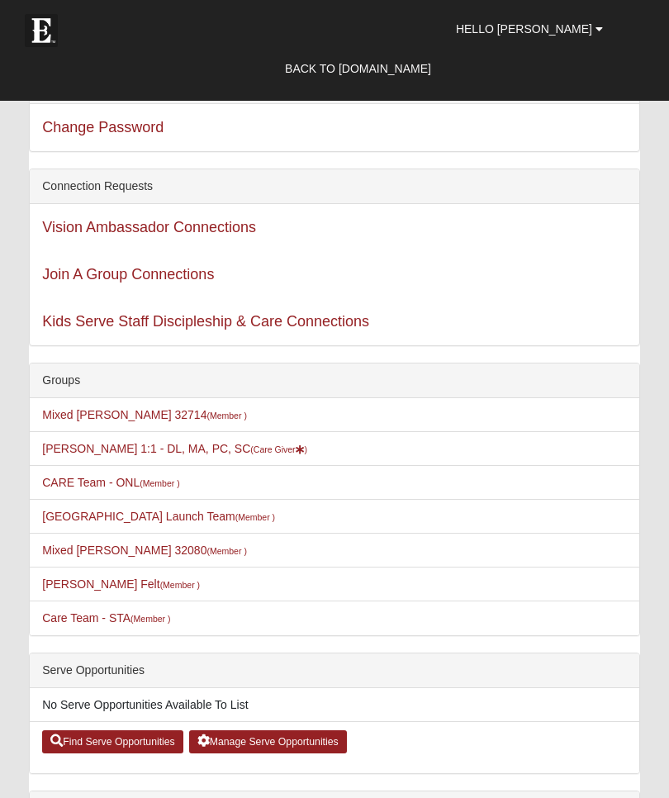  I want to click on a: Manage Serve Opportunities, so click(268, 742).